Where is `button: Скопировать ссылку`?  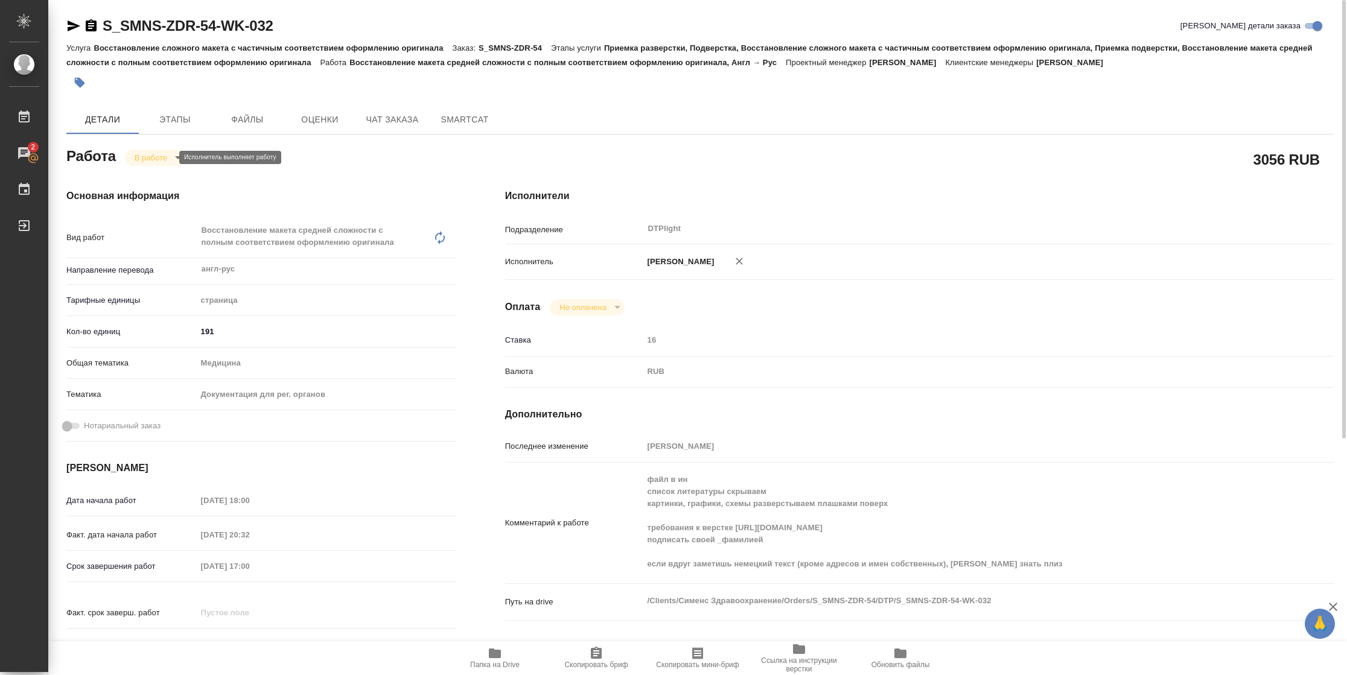 button: Скопировать ссылку is located at coordinates (91, 26).